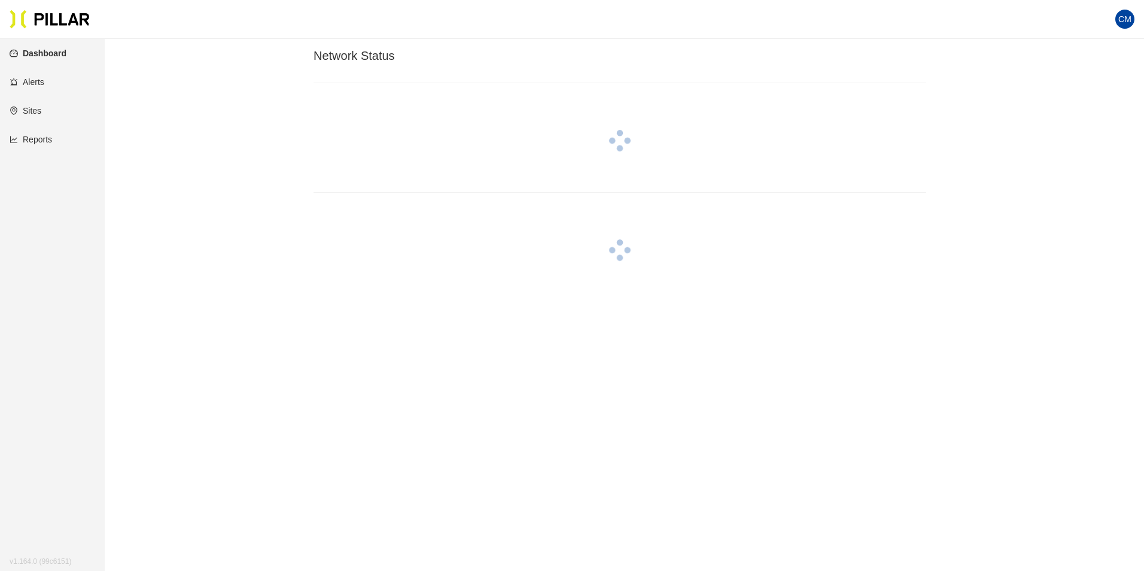  Describe the element at coordinates (38, 53) in the screenshot. I see `a: dashboardDashboard` at that location.